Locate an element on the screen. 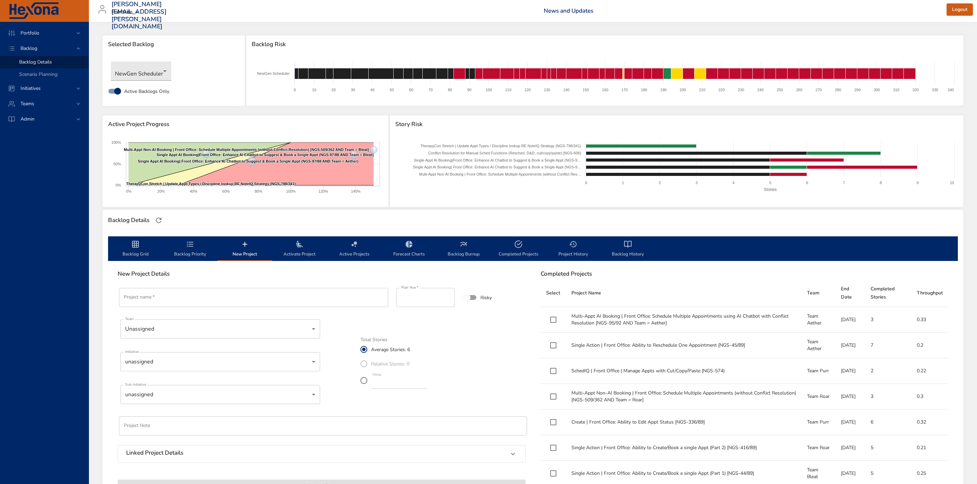 This screenshot has height=484, width=977. img: Hexona is located at coordinates (34, 11).